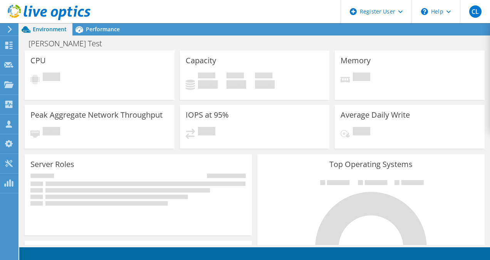 The image size is (490, 260). What do you see at coordinates (38, 60) in the screenshot?
I see `h3: CPU` at bounding box center [38, 60].